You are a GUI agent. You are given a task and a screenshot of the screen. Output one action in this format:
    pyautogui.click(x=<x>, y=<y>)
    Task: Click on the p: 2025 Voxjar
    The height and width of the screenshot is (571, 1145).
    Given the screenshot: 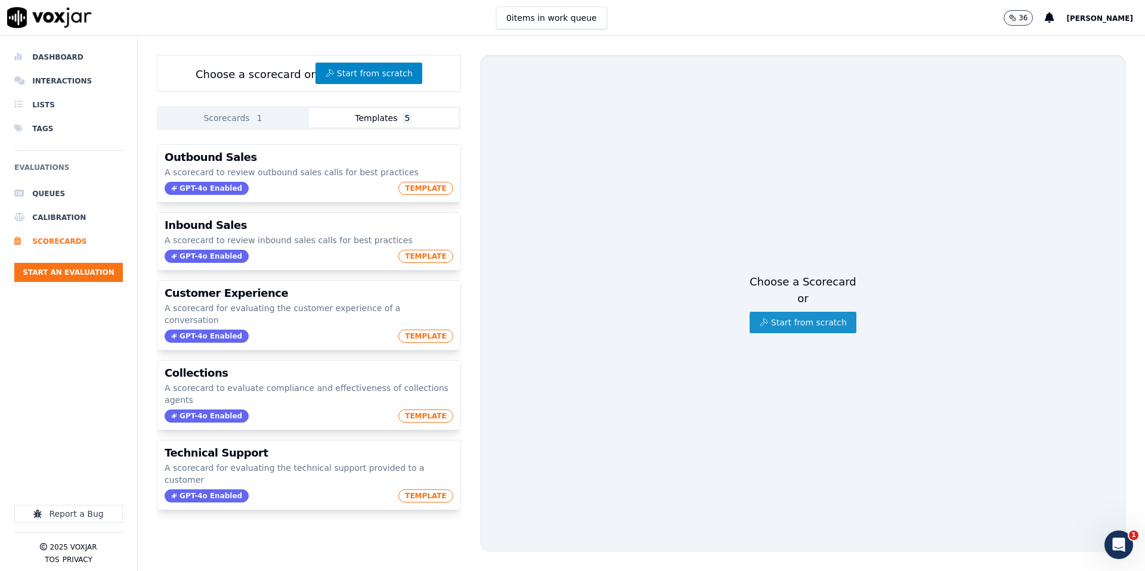 What is the action you would take?
    pyautogui.click(x=73, y=548)
    